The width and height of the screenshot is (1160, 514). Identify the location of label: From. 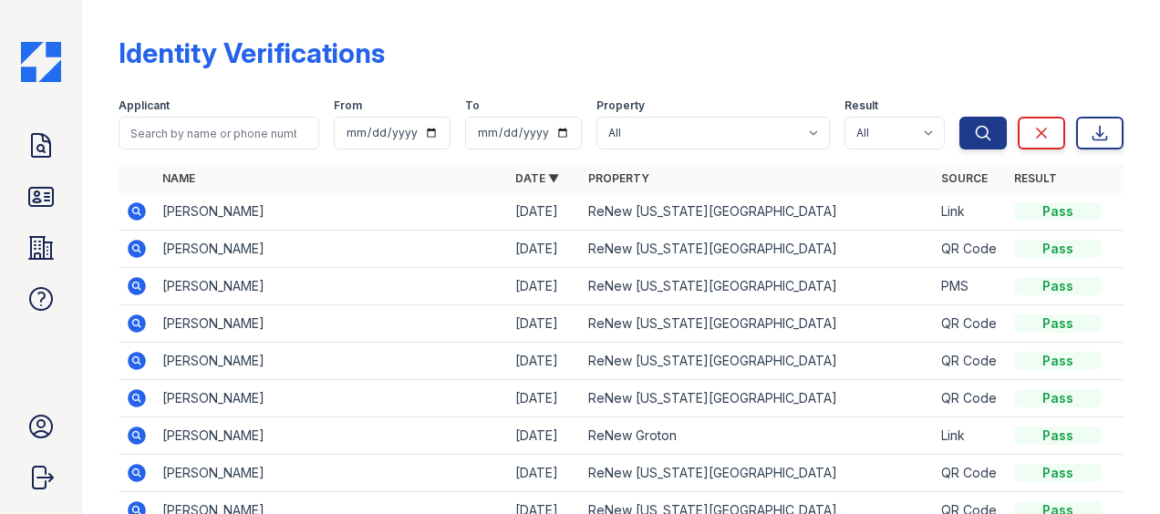
(347, 106).